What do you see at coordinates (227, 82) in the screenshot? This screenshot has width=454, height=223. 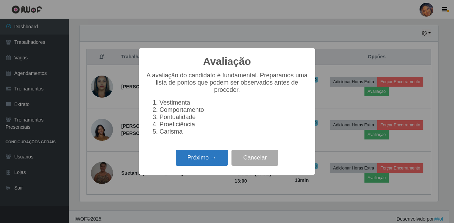 I see `p: A avaliação do candidato é fundamental. Preparamos uma lista de pontos que podem ser observados a...` at bounding box center [227, 82].